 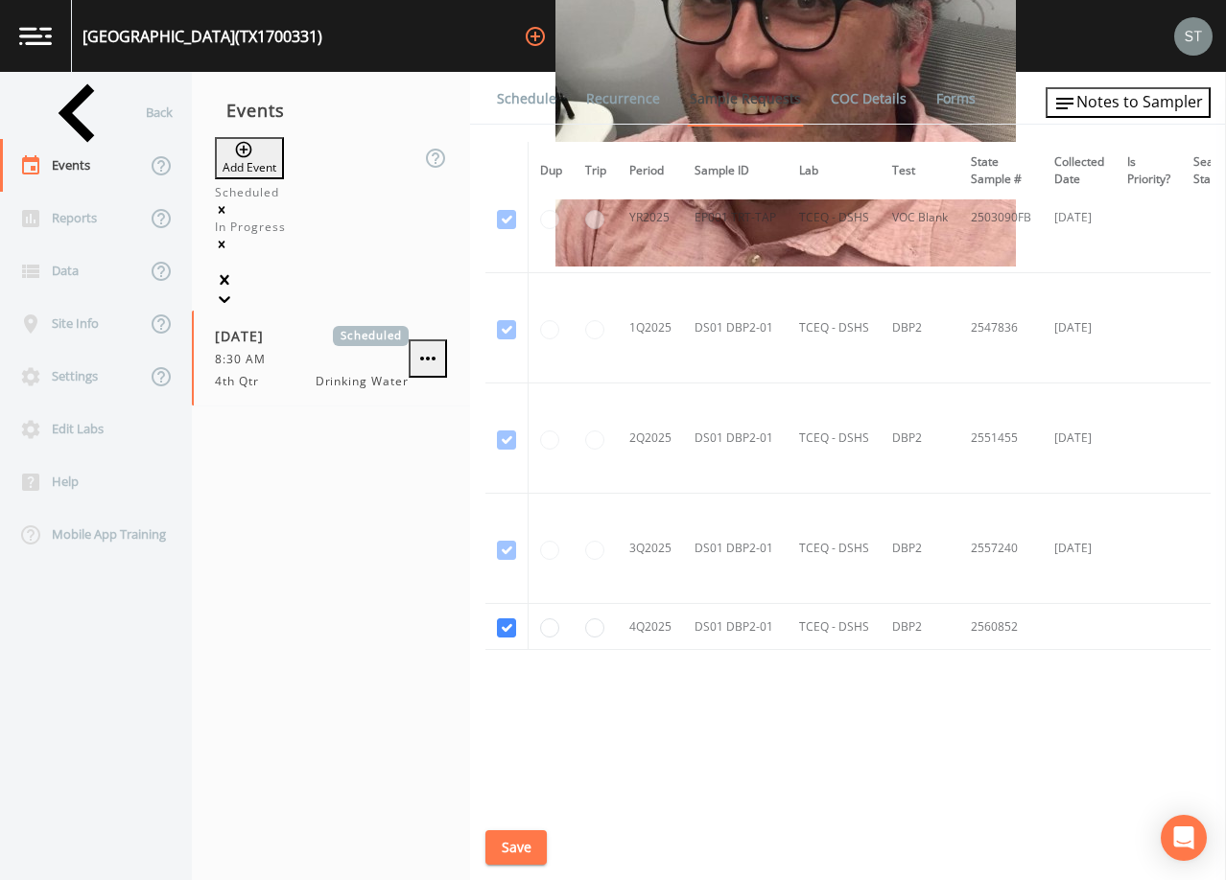 What do you see at coordinates (1000, 328) in the screenshot?
I see `td: 2547836` at bounding box center [1000, 328].